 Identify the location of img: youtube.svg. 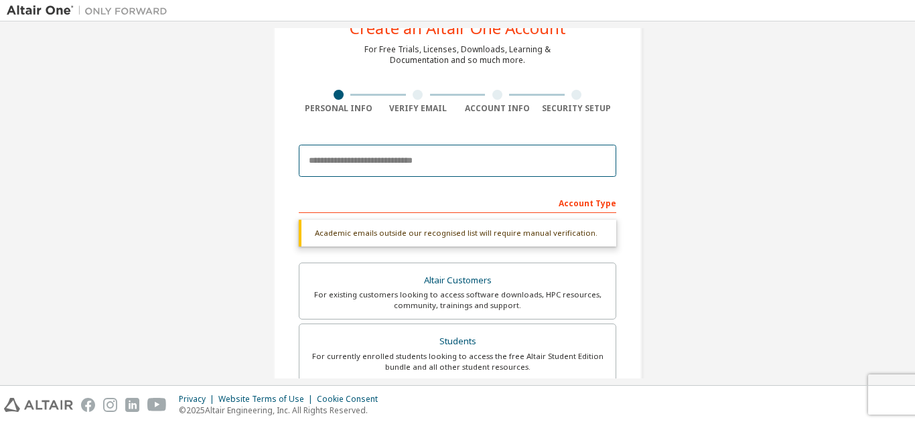
(157, 405).